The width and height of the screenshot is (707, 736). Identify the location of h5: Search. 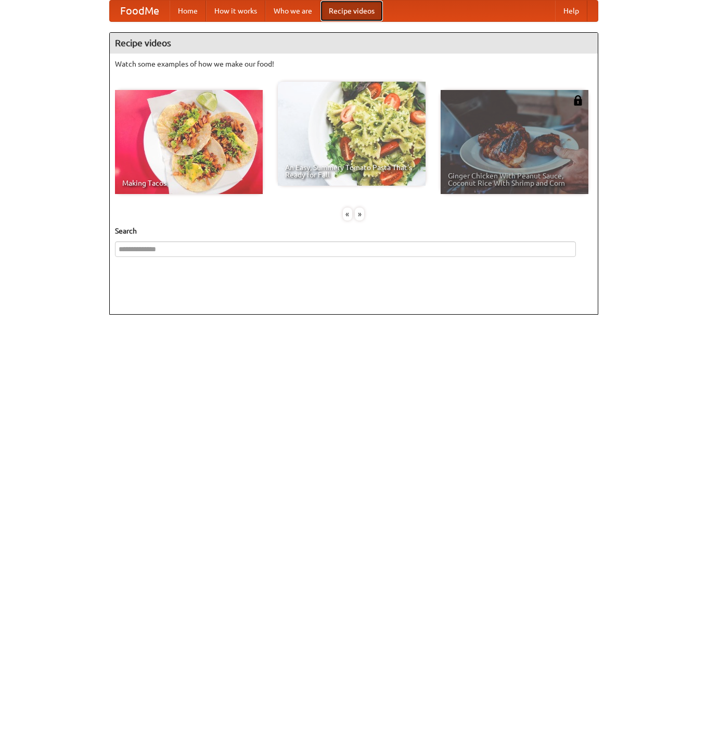
(354, 231).